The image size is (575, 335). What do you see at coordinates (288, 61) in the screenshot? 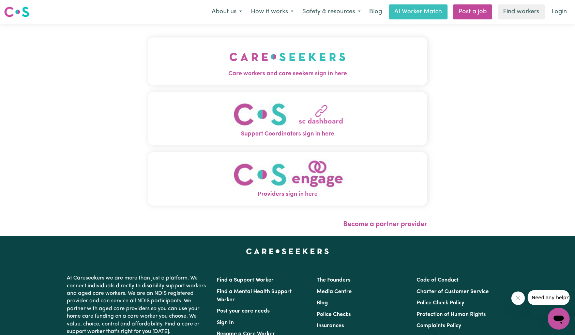
I see `button: Care workers and care seekers sign in here` at bounding box center [288, 61].